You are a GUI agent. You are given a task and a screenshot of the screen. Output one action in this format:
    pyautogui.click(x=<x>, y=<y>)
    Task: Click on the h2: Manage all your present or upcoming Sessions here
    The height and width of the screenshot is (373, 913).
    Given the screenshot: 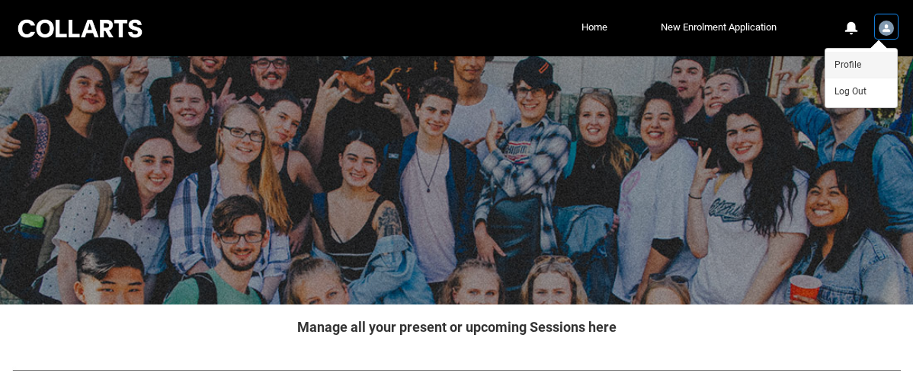 What is the action you would take?
    pyautogui.click(x=457, y=327)
    